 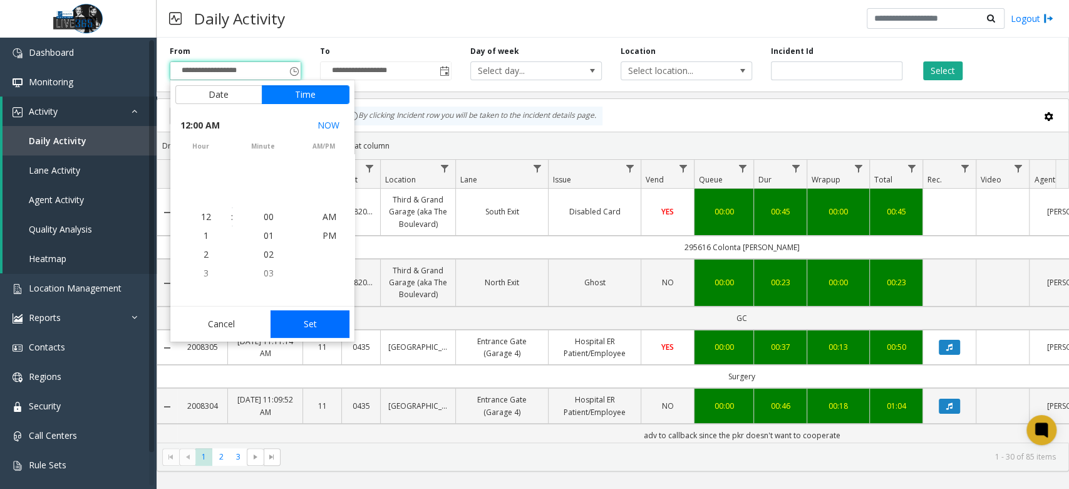 I want to click on h3: Daily Activity, so click(x=239, y=18).